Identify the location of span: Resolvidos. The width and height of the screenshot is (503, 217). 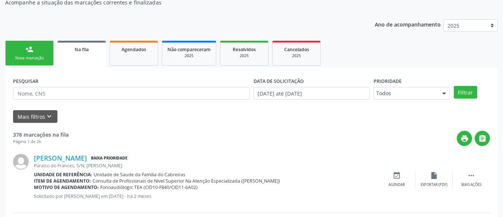
(244, 49).